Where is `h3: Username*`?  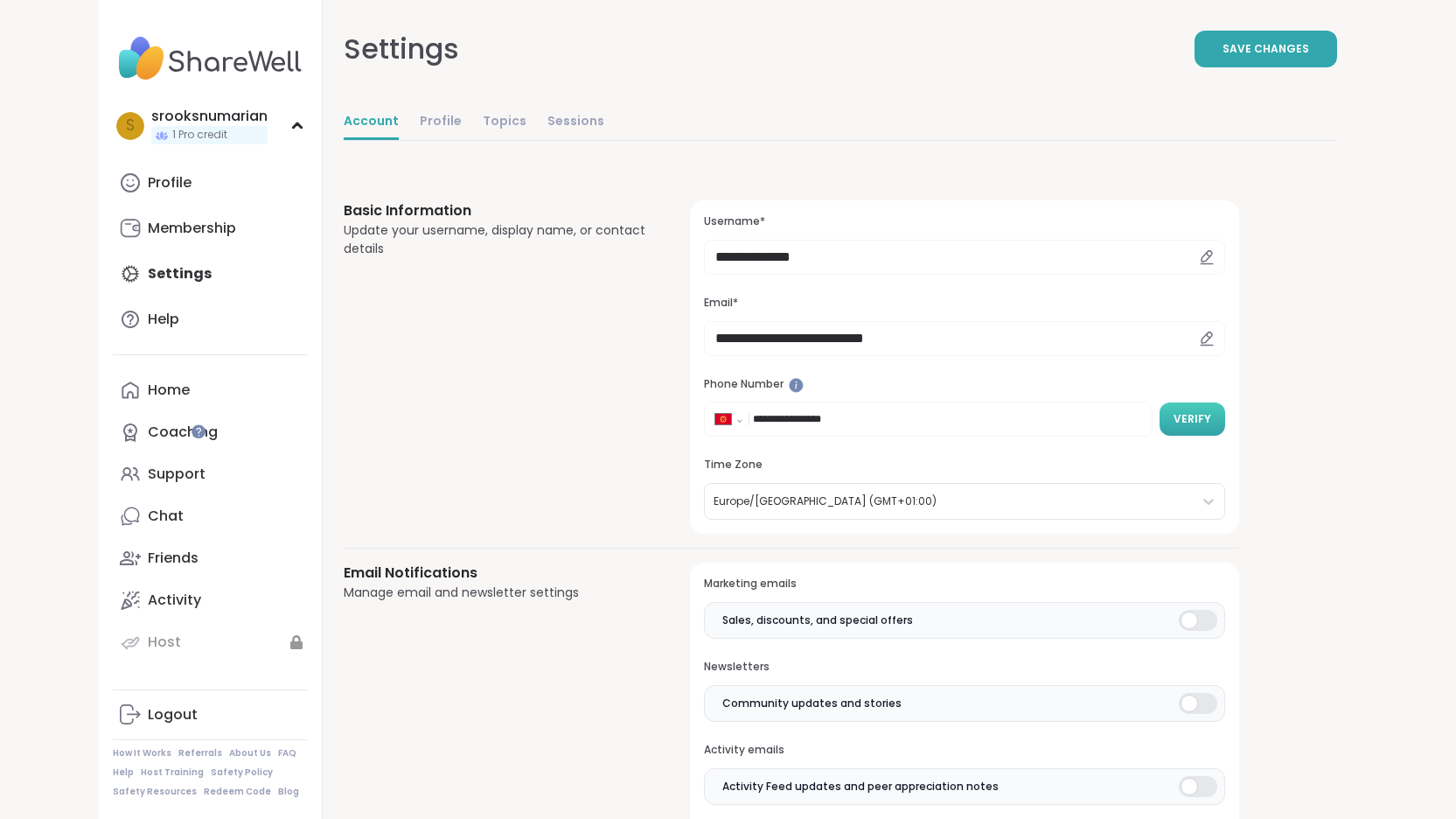
h3: Username* is located at coordinates (963, 222).